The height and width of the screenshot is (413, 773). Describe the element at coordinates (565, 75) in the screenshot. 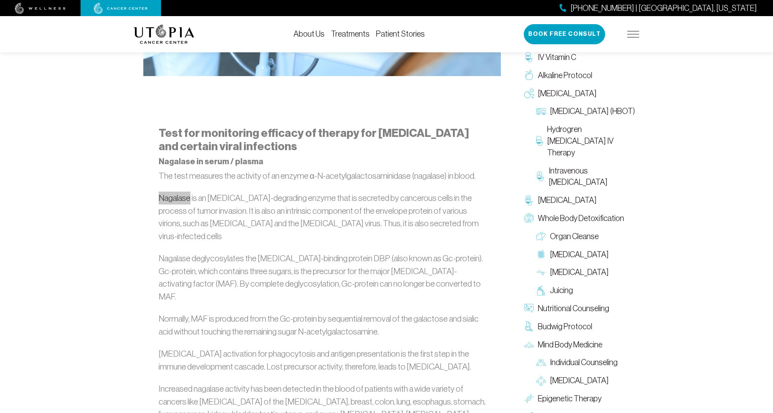

I see `span: Alkaline Protocol` at that location.